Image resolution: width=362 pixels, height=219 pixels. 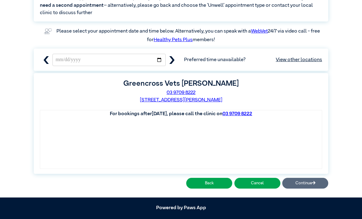 What do you see at coordinates (299, 60) in the screenshot?
I see `a: View other locations` at bounding box center [299, 60].